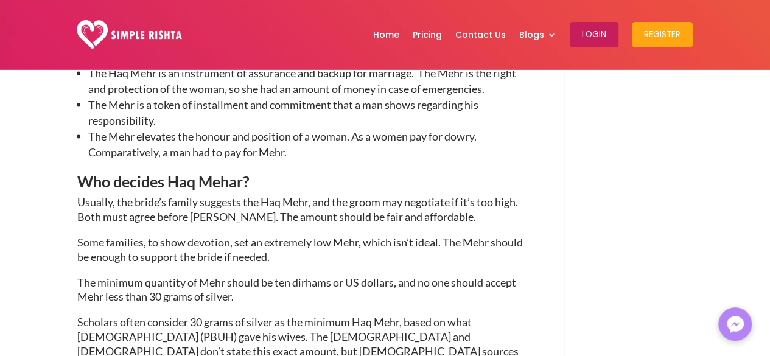 The width and height of the screenshot is (770, 356). Describe the element at coordinates (663, 35) in the screenshot. I see `button: Register` at that location.